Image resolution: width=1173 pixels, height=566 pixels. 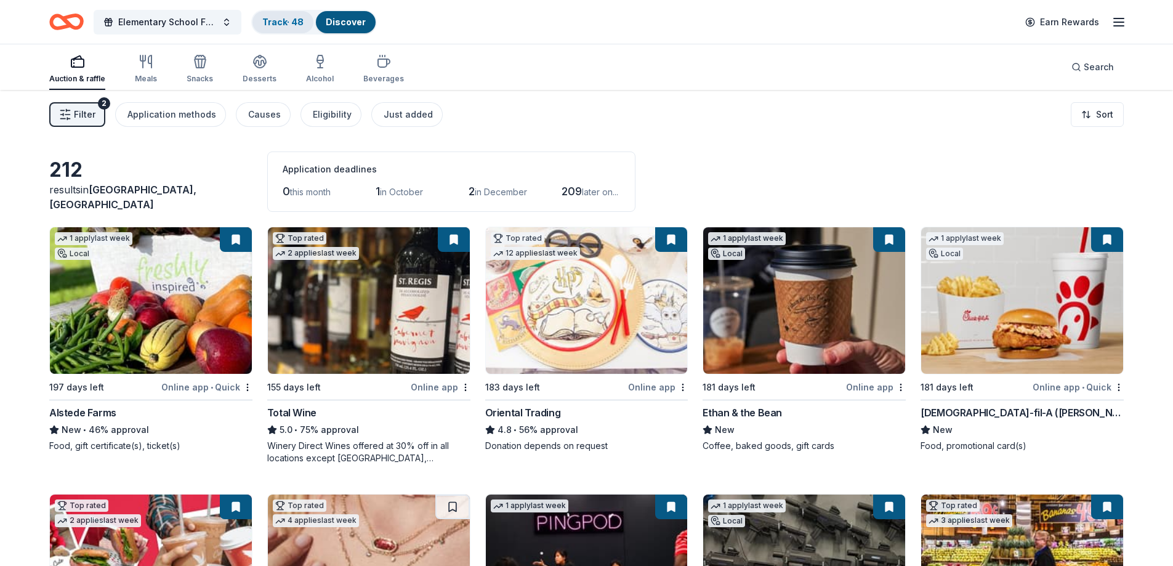 I want to click on div: Meals, so click(x=146, y=79).